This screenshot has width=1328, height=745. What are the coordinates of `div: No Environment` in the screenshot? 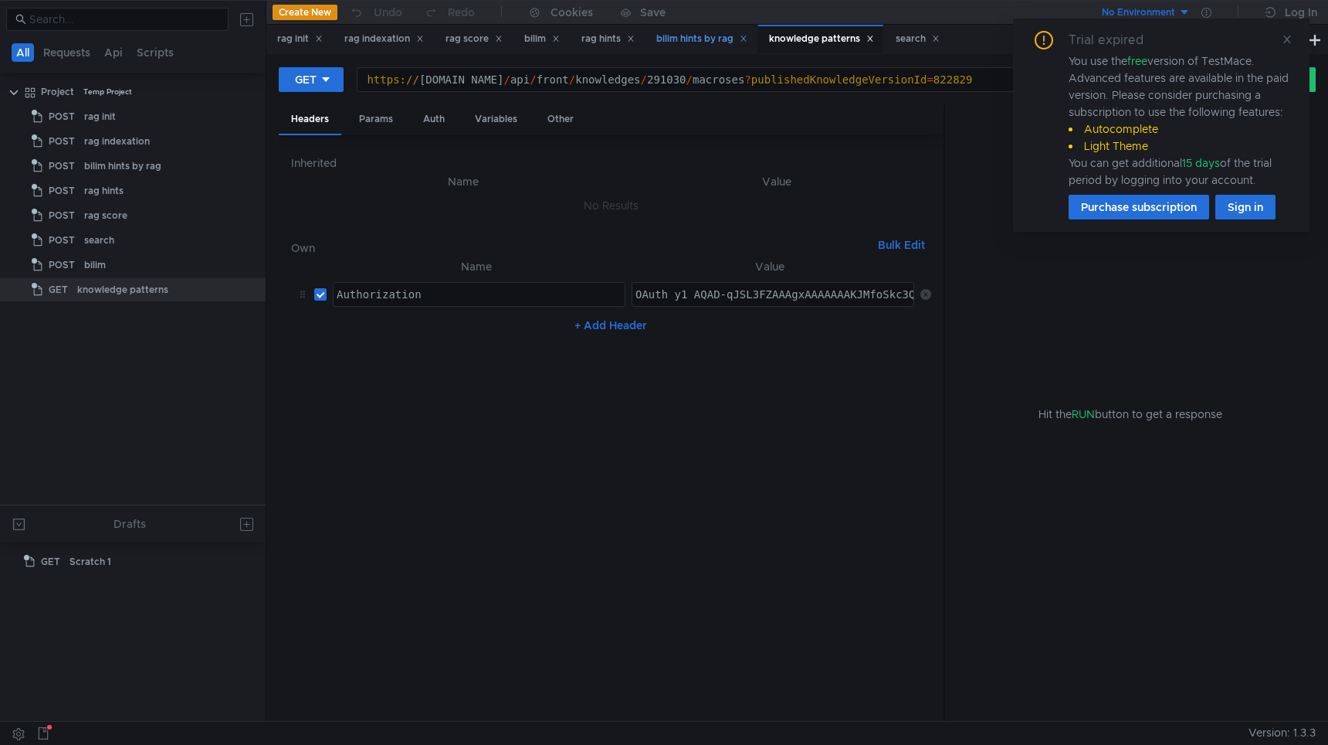 It's located at (1138, 12).